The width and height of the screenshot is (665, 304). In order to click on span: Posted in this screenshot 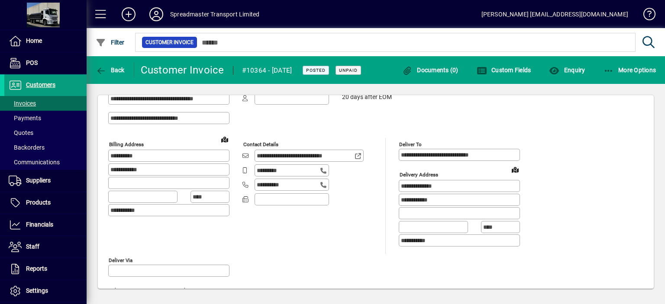, I will do `click(316, 70)`.